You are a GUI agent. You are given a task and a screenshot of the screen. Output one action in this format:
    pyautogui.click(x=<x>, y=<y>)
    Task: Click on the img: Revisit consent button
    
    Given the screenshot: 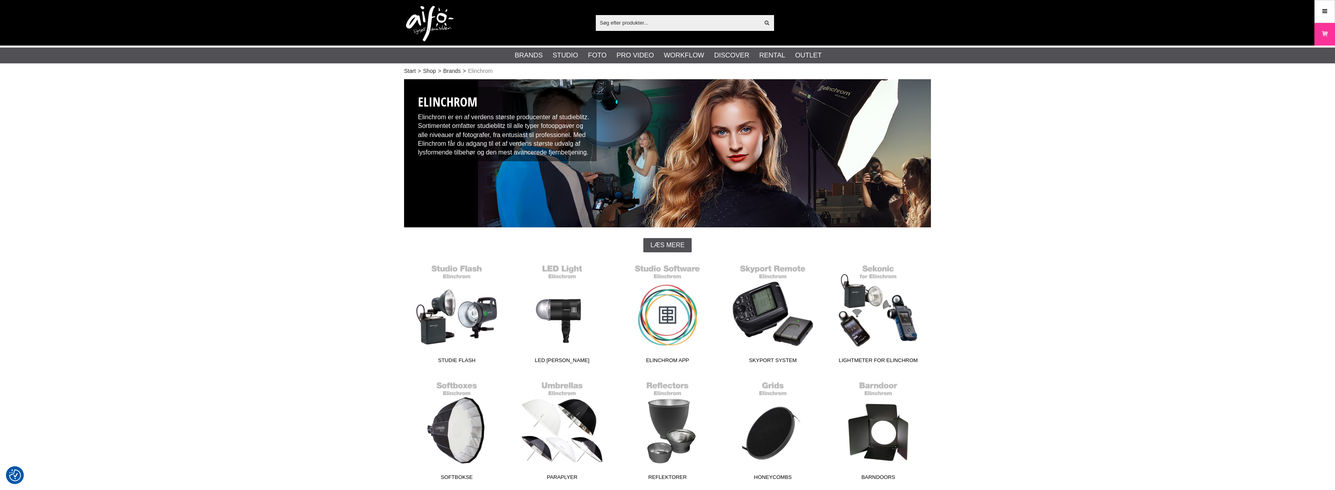 What is the action you would take?
    pyautogui.click(x=15, y=475)
    